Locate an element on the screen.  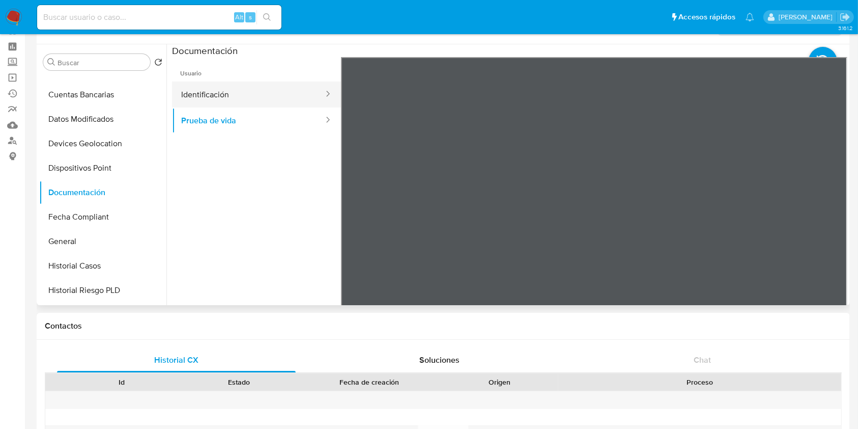
span: s is located at coordinates (250, 17).